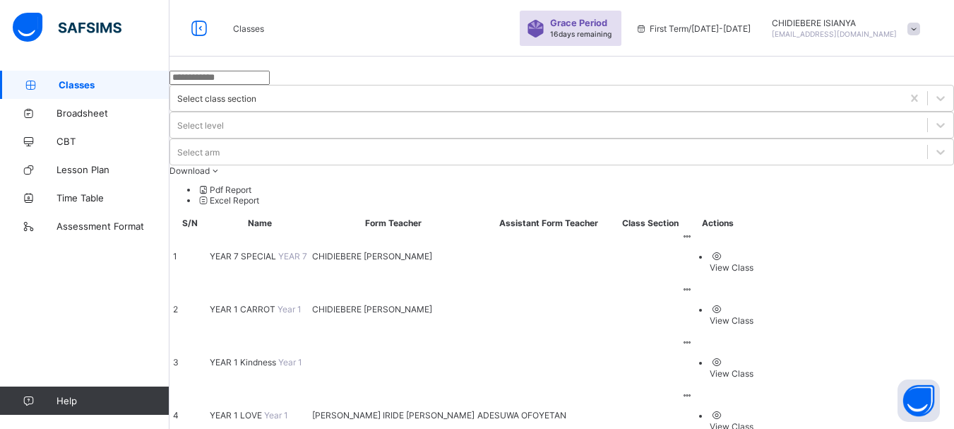 Image resolution: width=954 pixels, height=429 pixels. Describe the element at coordinates (576, 200) in the screenshot. I see `li: dropdown-list-item-null-1` at that location.